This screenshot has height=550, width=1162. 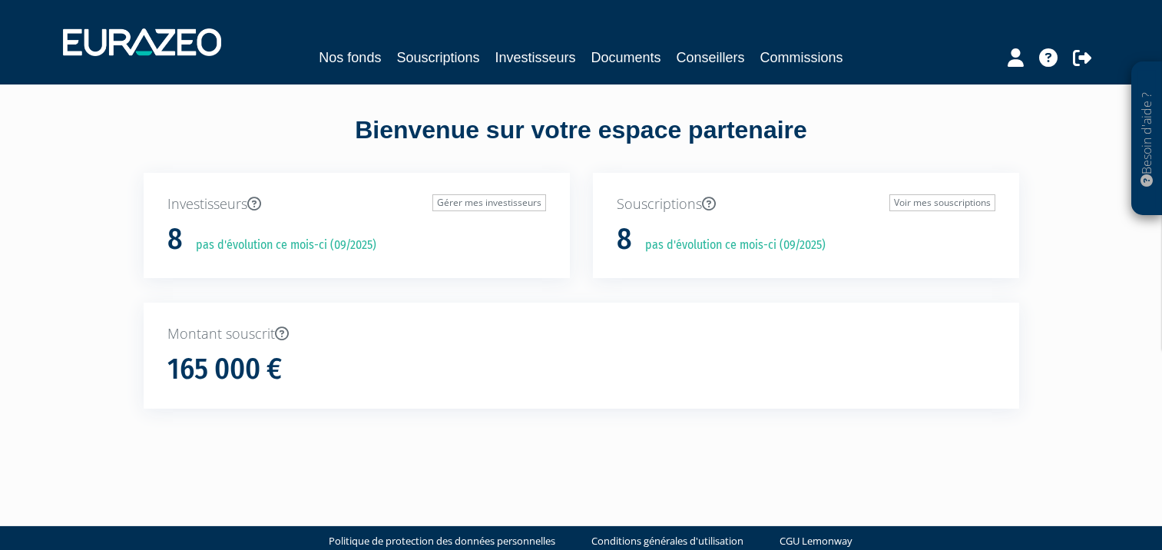 What do you see at coordinates (442, 541) in the screenshot?
I see `a: Politique de protection des données personnelles` at bounding box center [442, 541].